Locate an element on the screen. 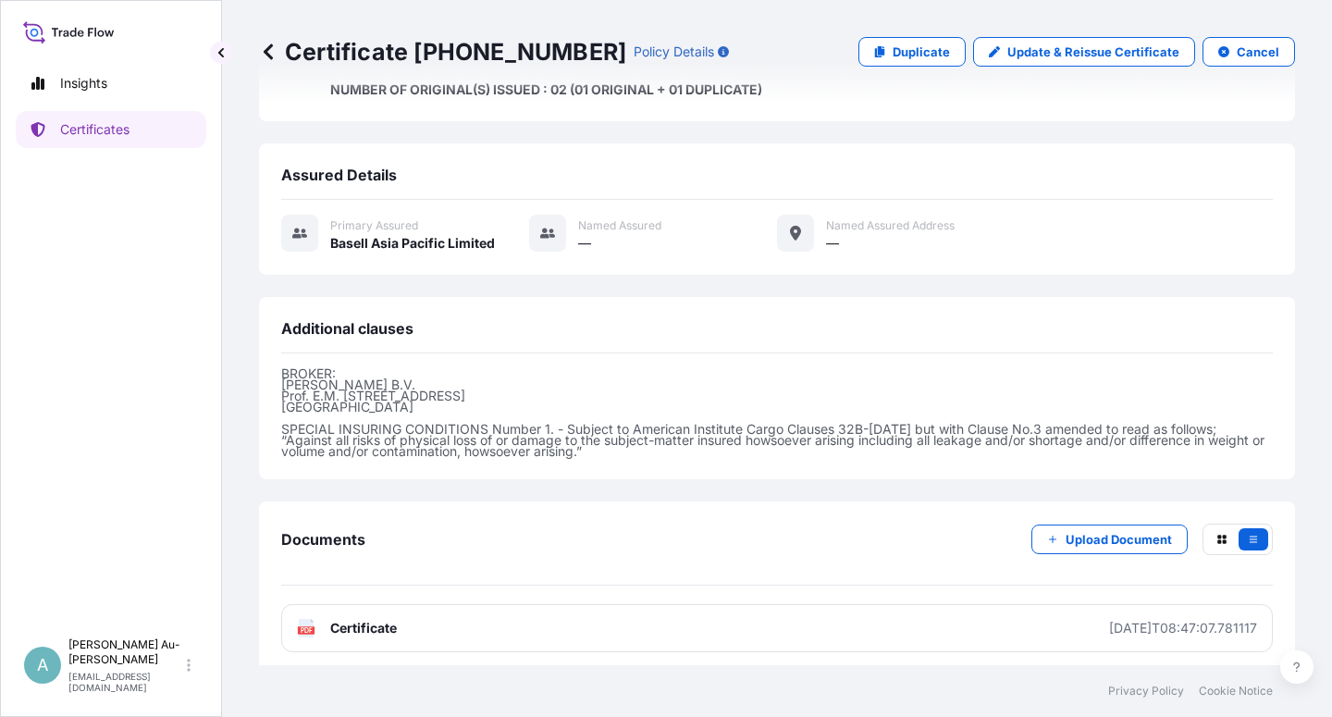 The width and height of the screenshot is (1332, 717). p: Duplicate is located at coordinates (921, 52).